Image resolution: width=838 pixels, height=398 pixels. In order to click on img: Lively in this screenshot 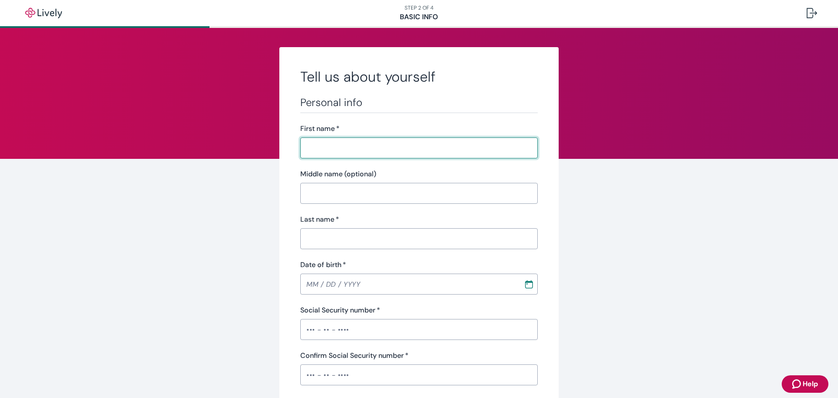, I will do `click(44, 13)`.